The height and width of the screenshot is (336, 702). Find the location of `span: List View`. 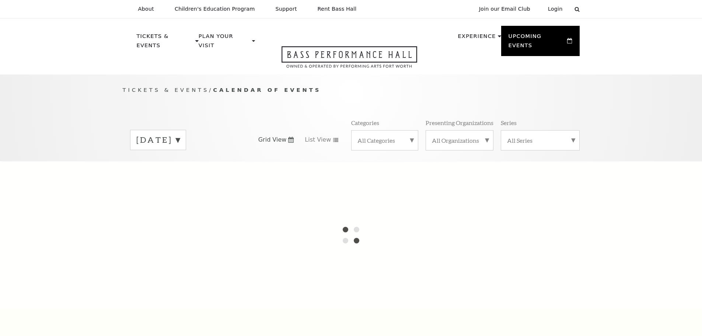

span: List View is located at coordinates (318, 140).